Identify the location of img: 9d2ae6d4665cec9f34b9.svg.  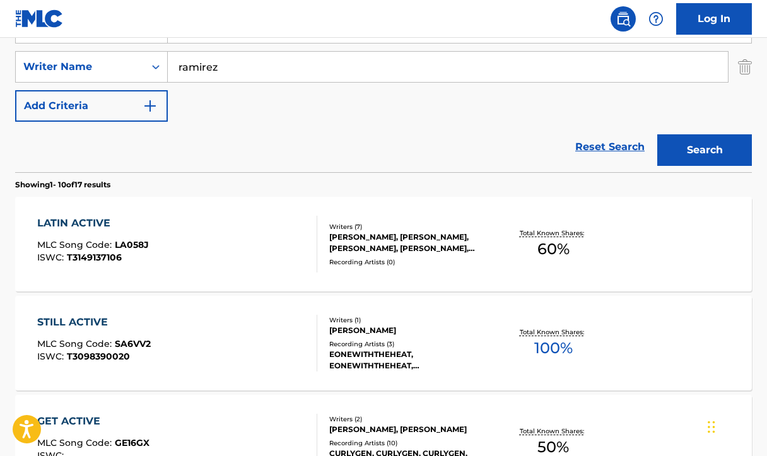
(150, 106).